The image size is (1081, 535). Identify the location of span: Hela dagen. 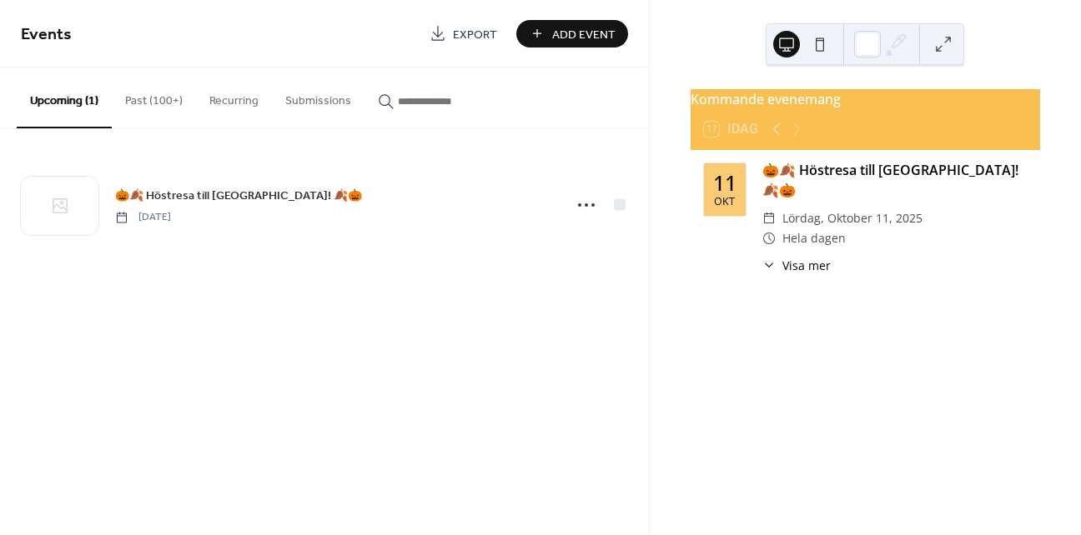
(814, 238).